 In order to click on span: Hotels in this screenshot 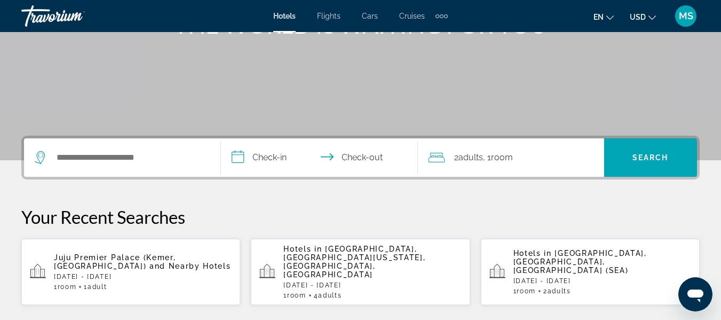, I will do `click(285, 16)`.